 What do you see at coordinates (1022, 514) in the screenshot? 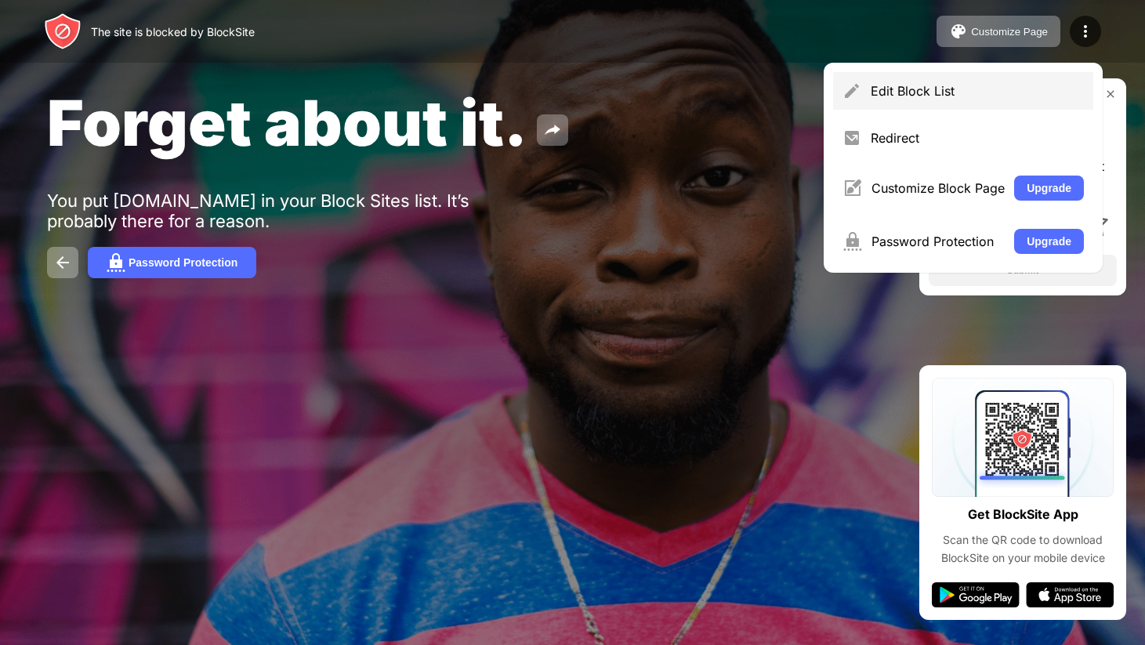
I see `div: Get BlockSite App` at bounding box center [1022, 514].